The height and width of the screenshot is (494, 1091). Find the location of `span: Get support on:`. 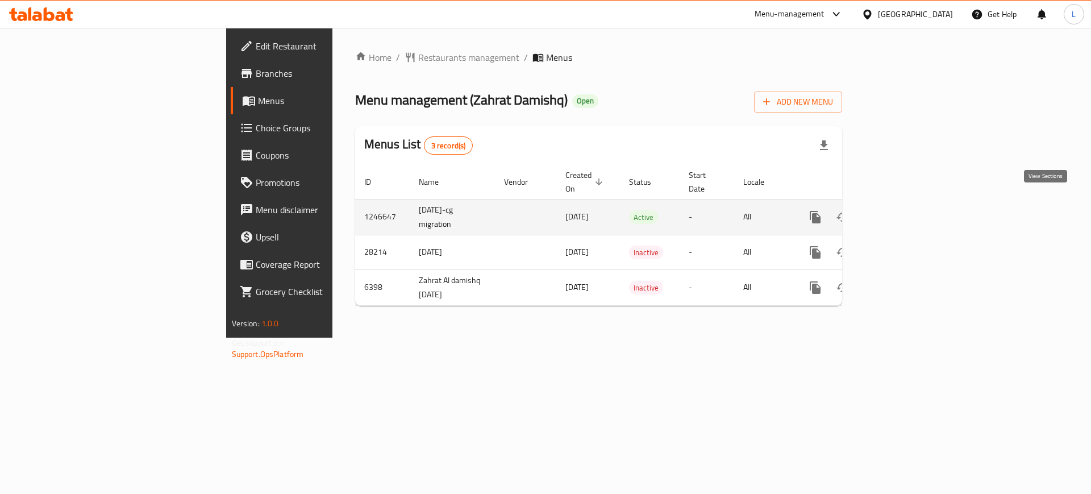

span: Get support on: is located at coordinates (258, 343).